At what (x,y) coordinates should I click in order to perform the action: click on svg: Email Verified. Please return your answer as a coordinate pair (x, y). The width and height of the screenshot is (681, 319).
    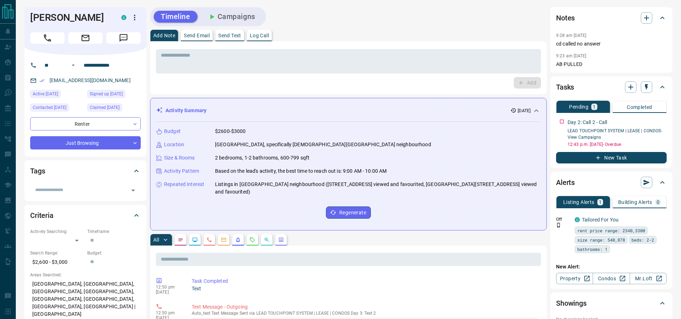
    Looking at the image, I should click on (42, 81).